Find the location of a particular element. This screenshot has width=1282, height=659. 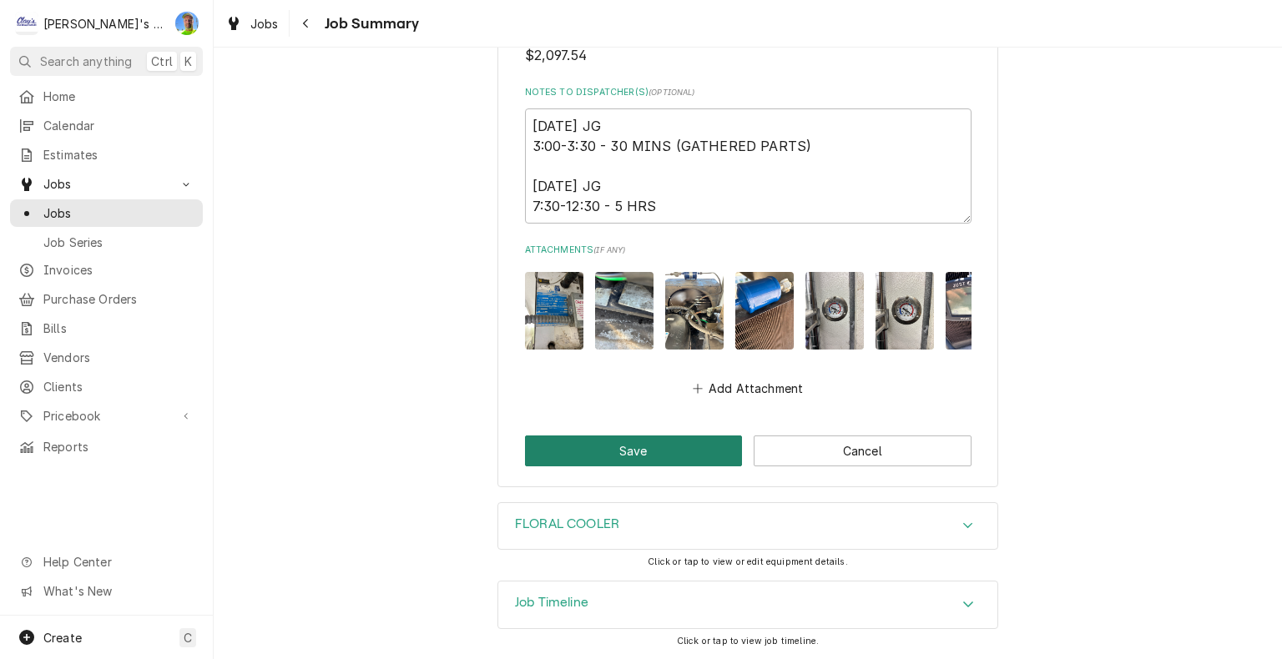

span: Vendors is located at coordinates (118, 357).